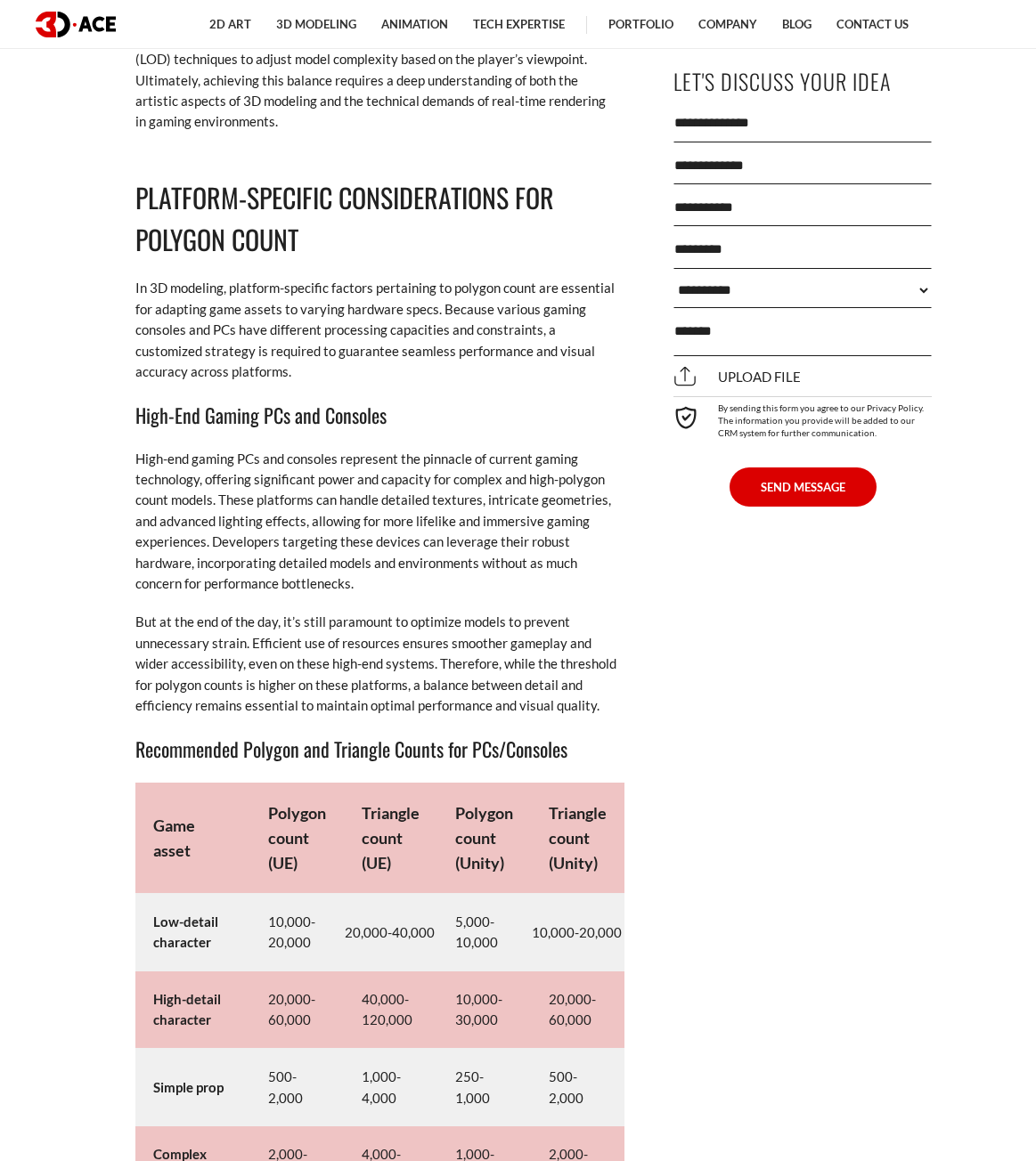 This screenshot has width=1036, height=1161. Describe the element at coordinates (376, 219) in the screenshot. I see `h2: Platform-Specific Considerations for Polygon Count` at that location.